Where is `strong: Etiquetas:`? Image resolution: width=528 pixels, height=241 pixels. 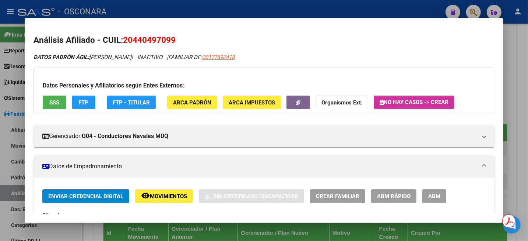 strong: Etiquetas: is located at coordinates (55, 215).